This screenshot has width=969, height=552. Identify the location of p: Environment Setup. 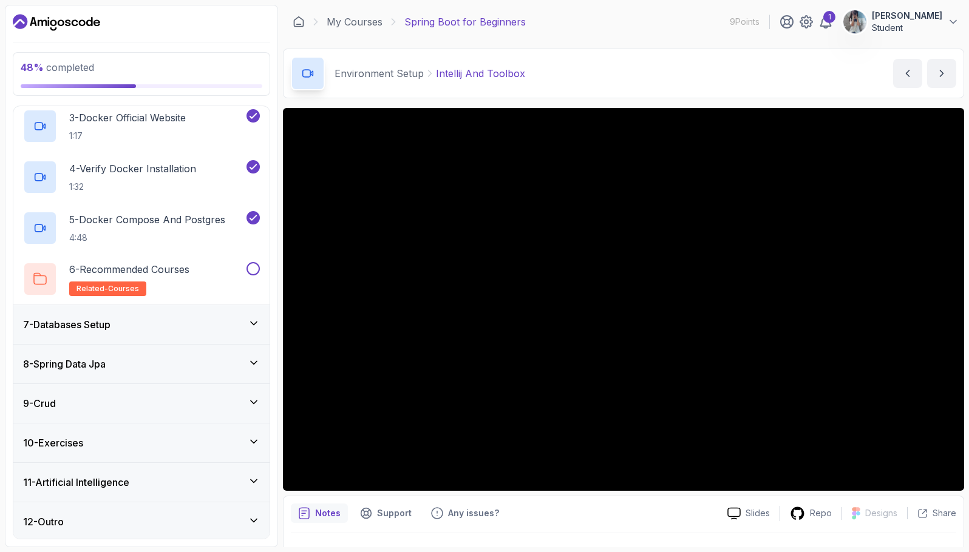
(379, 73).